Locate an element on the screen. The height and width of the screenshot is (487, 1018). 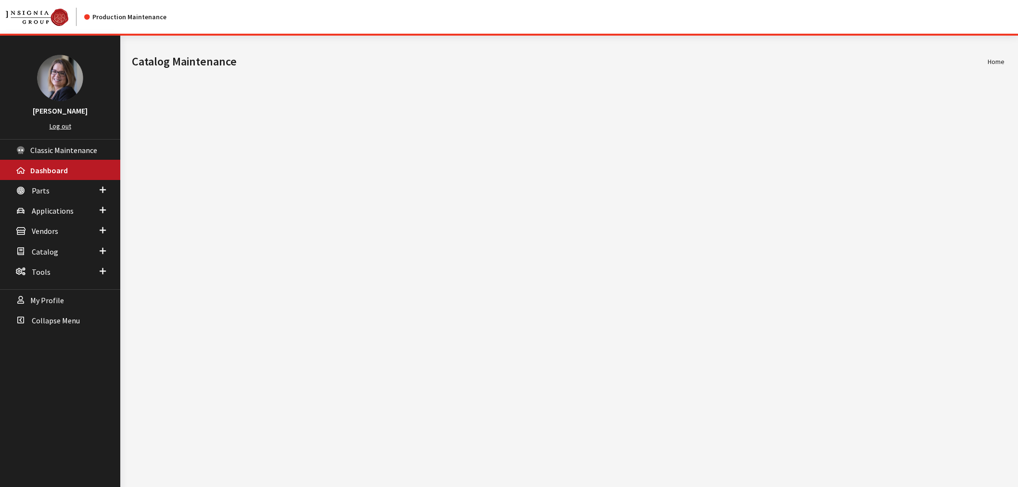
div: Production Maintenance is located at coordinates (125, 17).